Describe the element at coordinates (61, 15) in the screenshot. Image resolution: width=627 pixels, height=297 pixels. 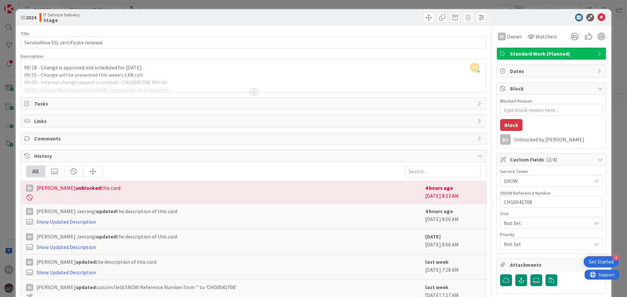
I see `span: IT Service Delivery` at that location.